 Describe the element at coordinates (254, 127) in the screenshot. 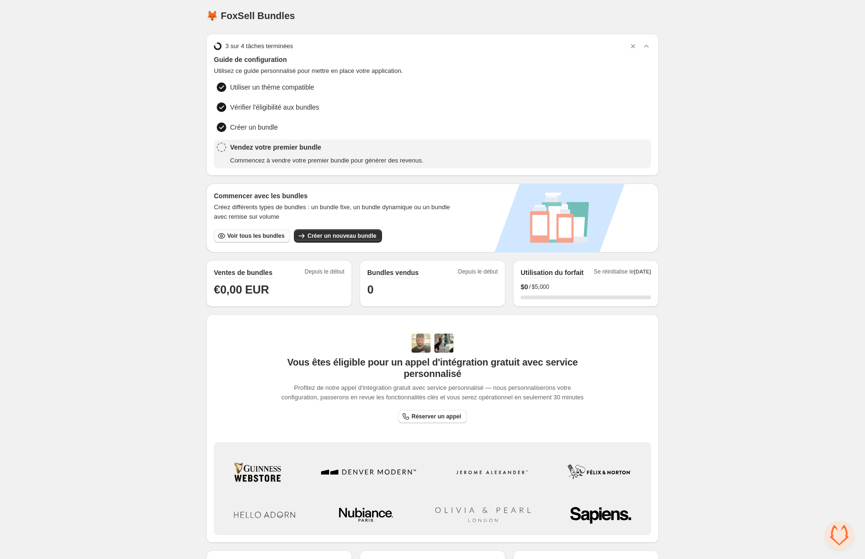

I see `span: Créer un bundle` at that location.